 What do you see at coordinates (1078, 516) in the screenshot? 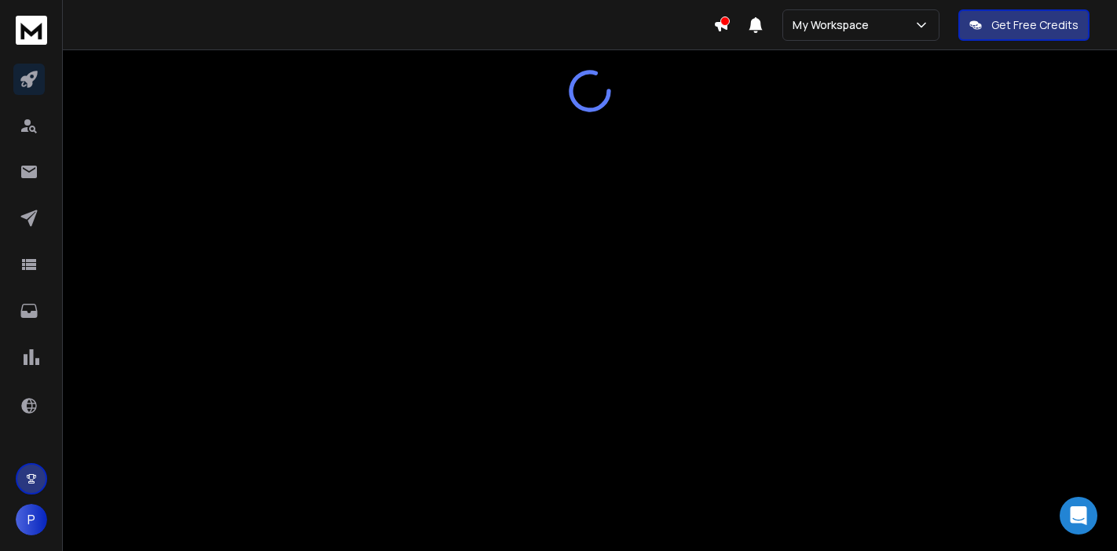
I see `div: Open Intercom Messenger` at bounding box center [1078, 516].